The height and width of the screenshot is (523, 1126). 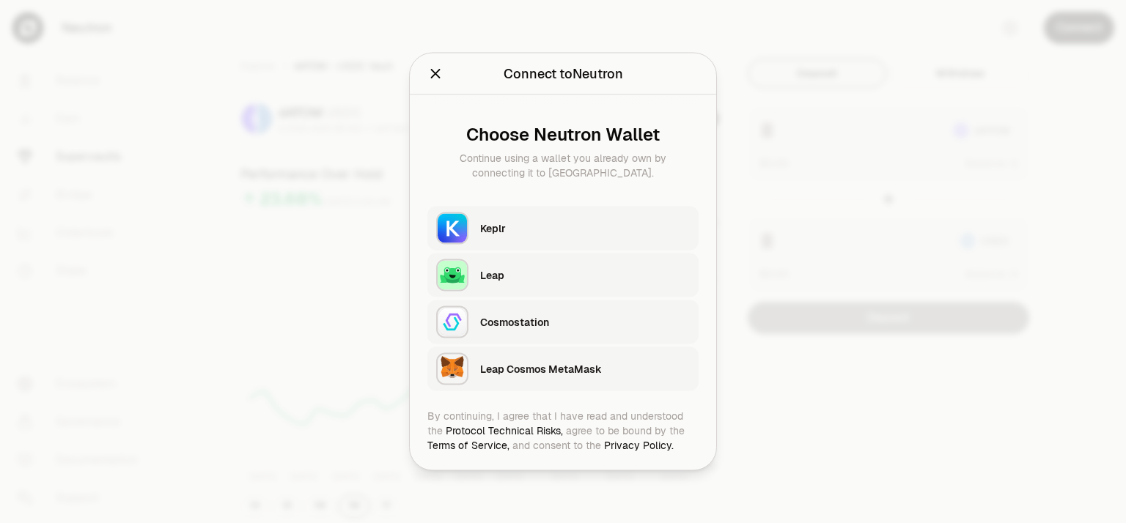 I want to click on button: Close, so click(x=435, y=74).